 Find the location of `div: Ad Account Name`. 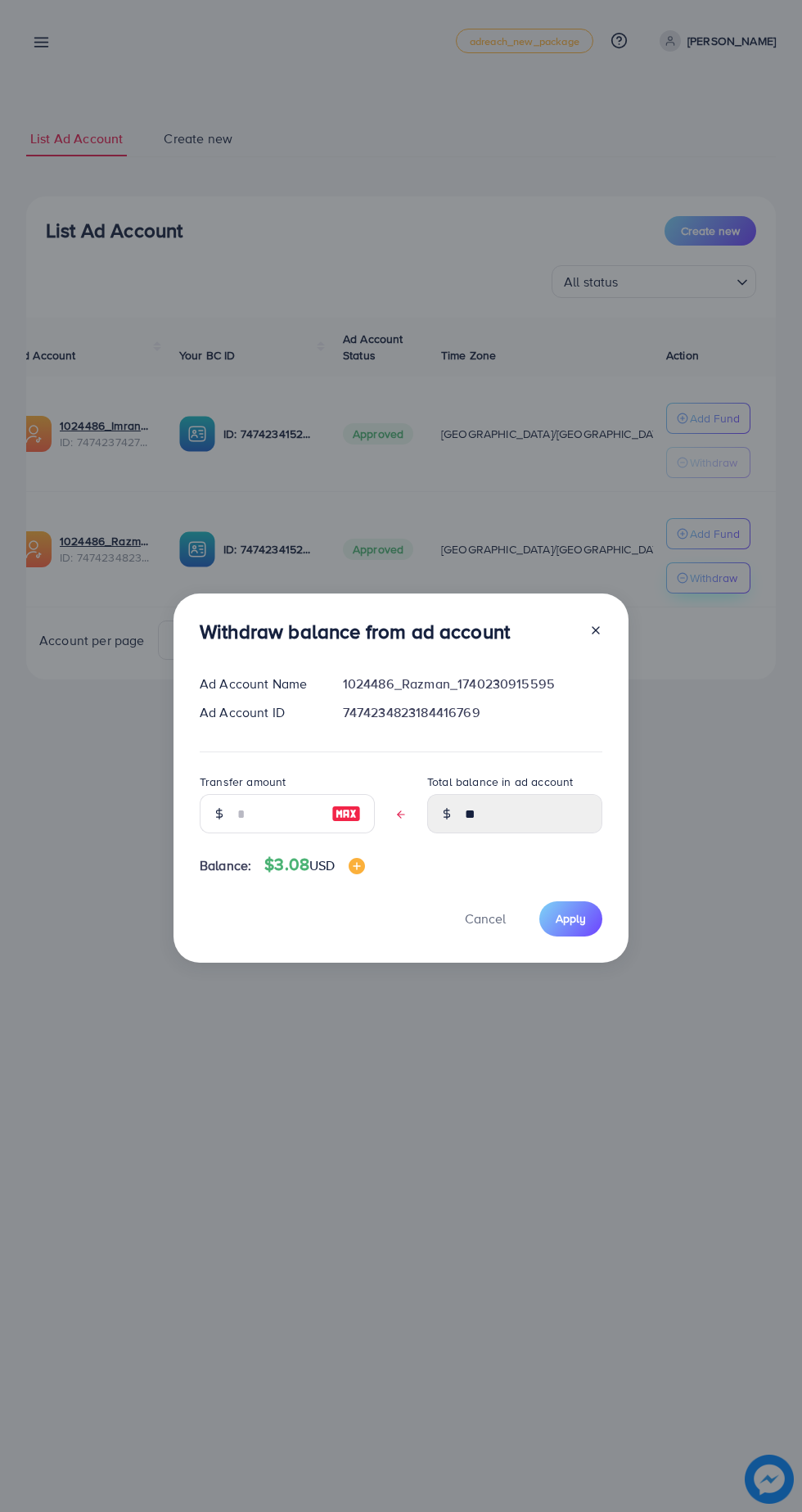

div: Ad Account Name is located at coordinates (258, 683).